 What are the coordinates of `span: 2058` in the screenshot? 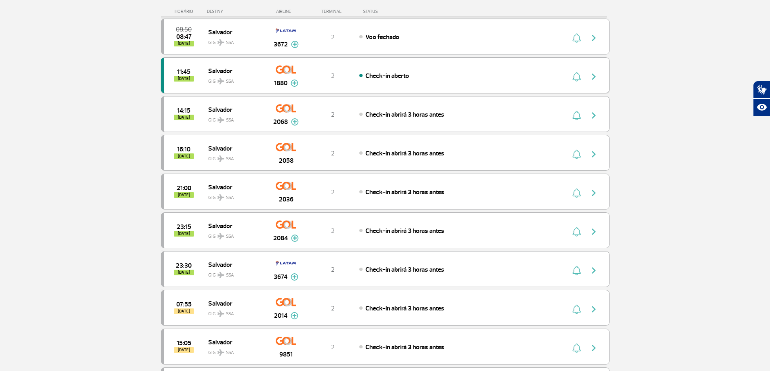 It's located at (286, 161).